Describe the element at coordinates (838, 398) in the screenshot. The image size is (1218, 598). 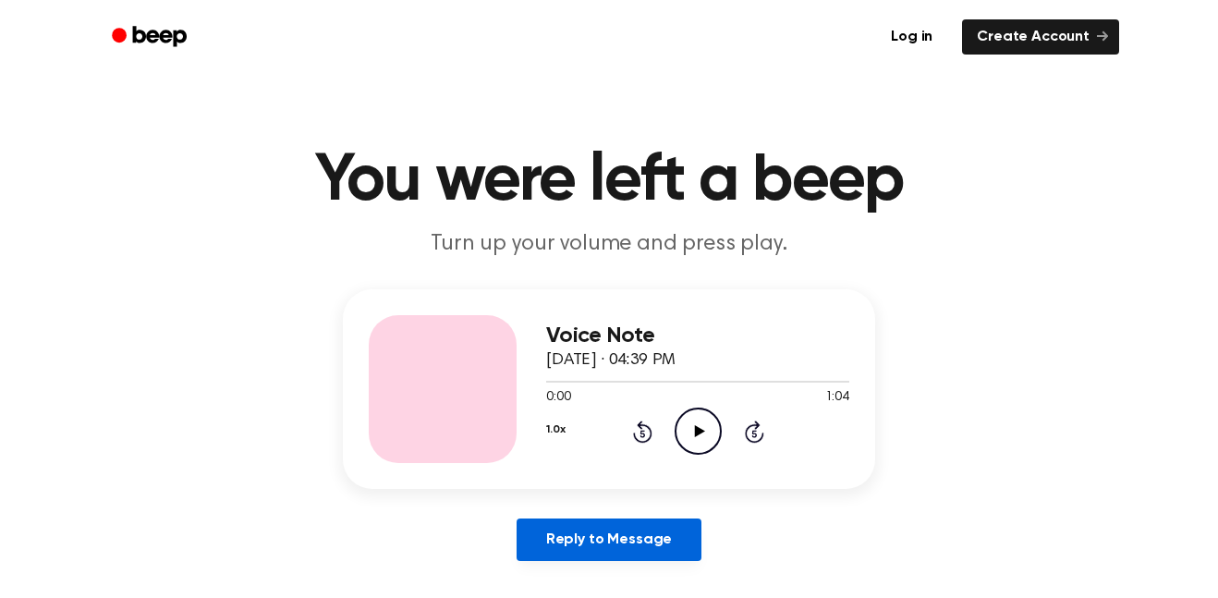
I see `span: 1:04` at that location.